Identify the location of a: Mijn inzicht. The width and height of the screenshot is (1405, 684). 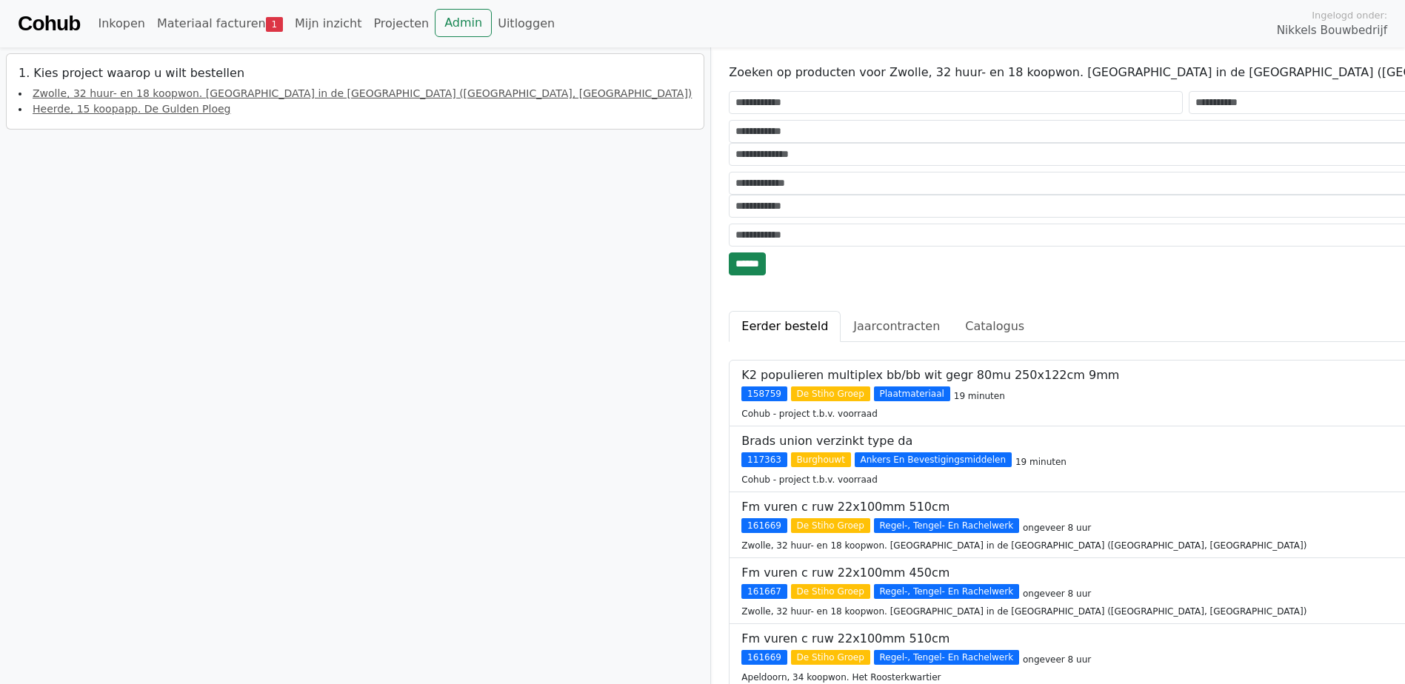
(328, 24).